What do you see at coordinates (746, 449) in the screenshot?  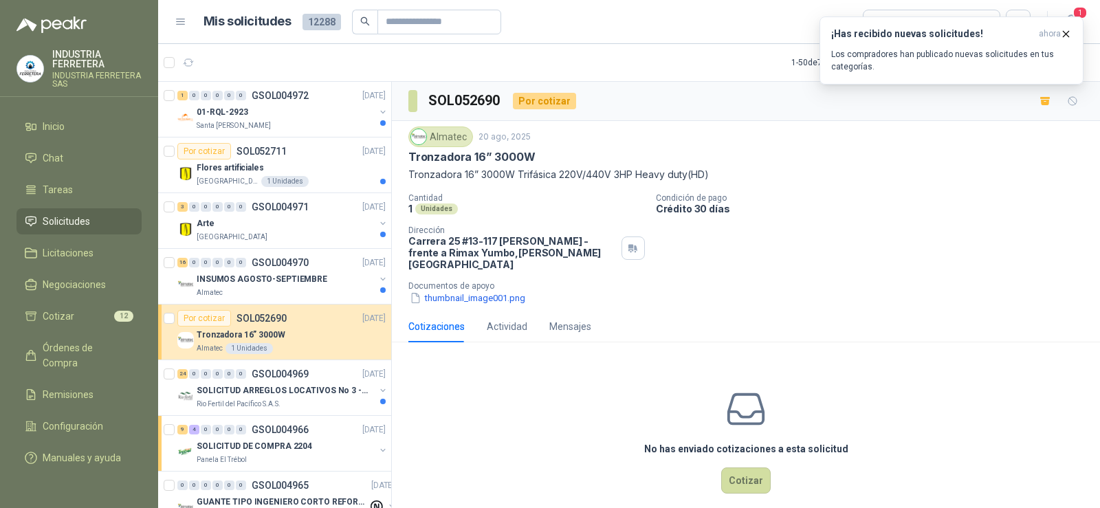 I see `h3: No has enviado cotizaciones a esta solicitud` at bounding box center [746, 449].